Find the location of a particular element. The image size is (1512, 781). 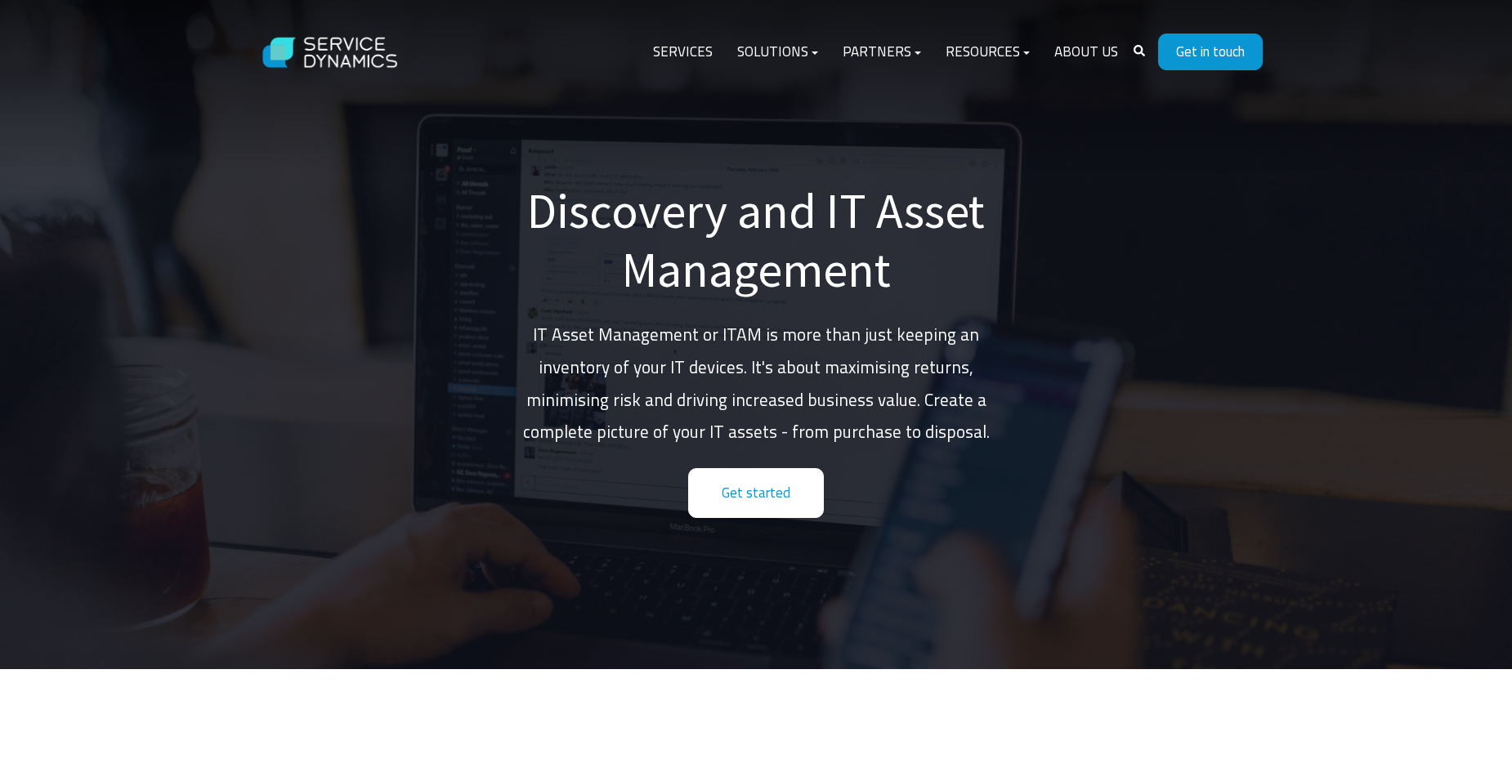

div: Navigation Menu is located at coordinates (885, 52).